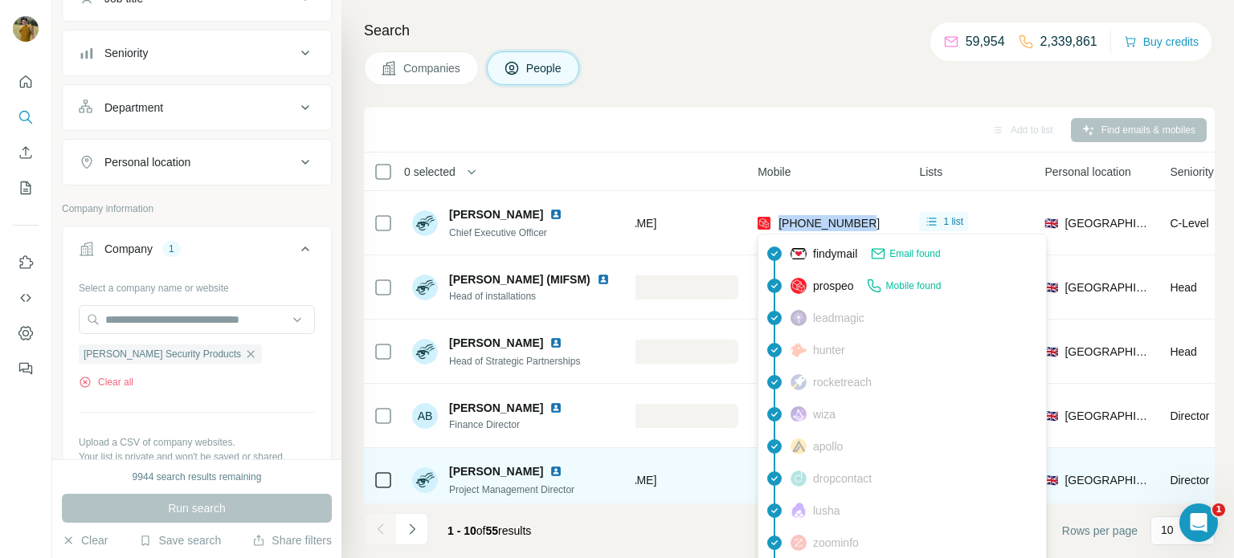  I want to click on button: Seniority, so click(197, 53).